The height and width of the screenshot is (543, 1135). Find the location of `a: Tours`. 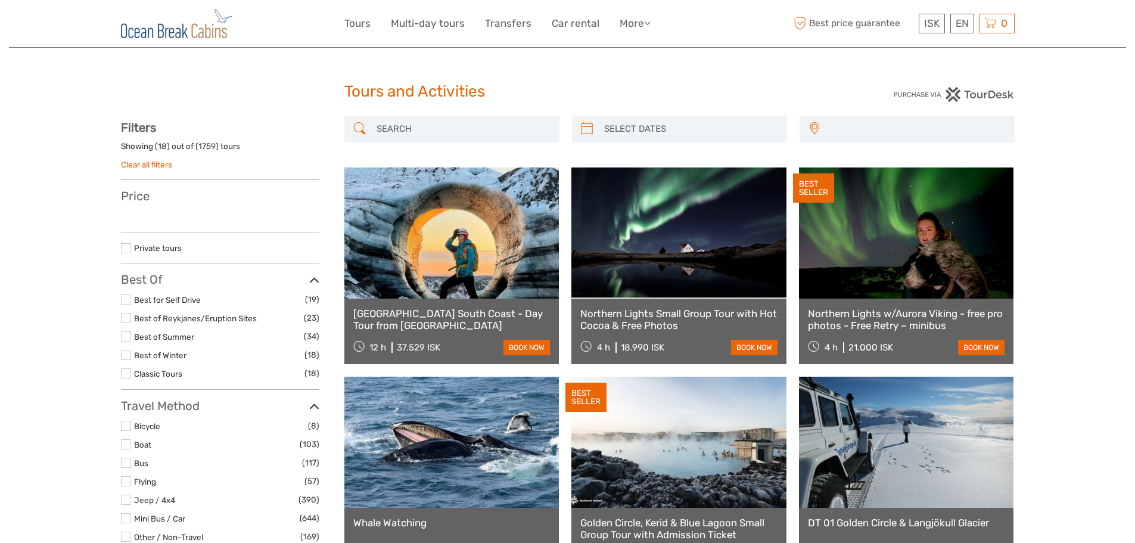

a: Tours is located at coordinates (358, 23).